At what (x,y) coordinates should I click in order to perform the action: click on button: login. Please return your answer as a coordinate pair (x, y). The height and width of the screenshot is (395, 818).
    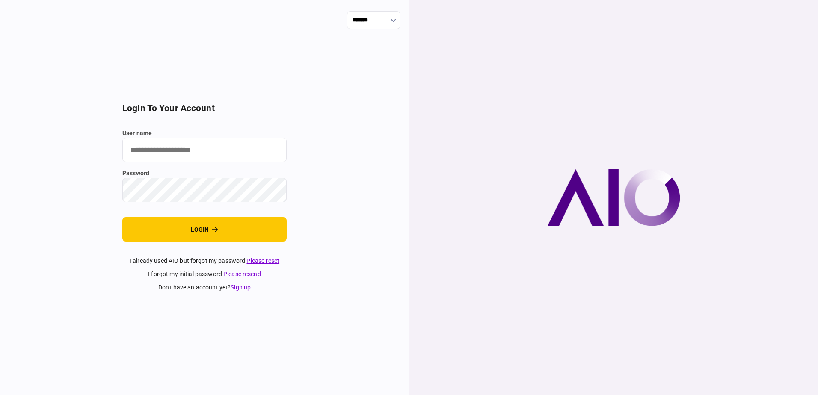
    Looking at the image, I should click on (204, 229).